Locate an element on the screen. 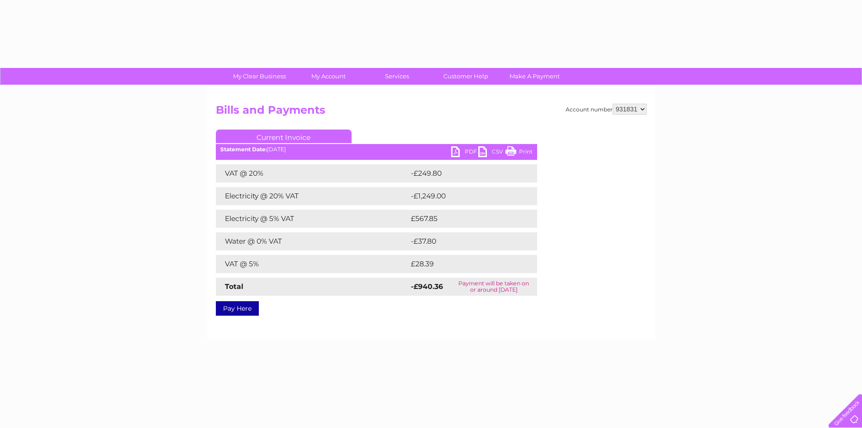 The width and height of the screenshot is (862, 428). strong: -£940.36 is located at coordinates (427, 286).